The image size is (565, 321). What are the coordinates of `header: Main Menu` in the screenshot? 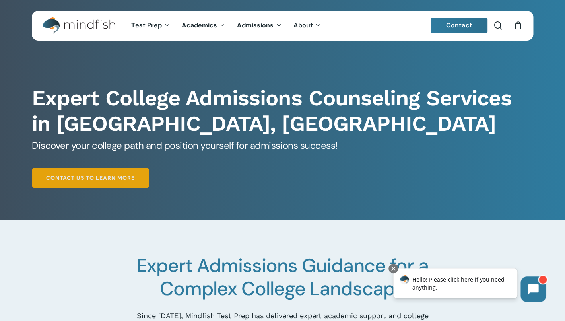 It's located at (282, 25).